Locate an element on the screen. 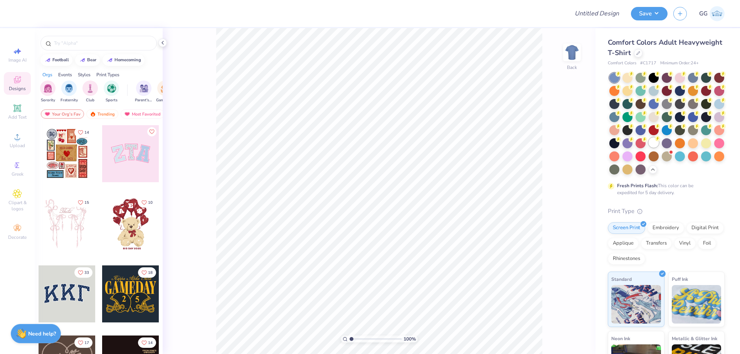  span: Decorate is located at coordinates (17, 237).